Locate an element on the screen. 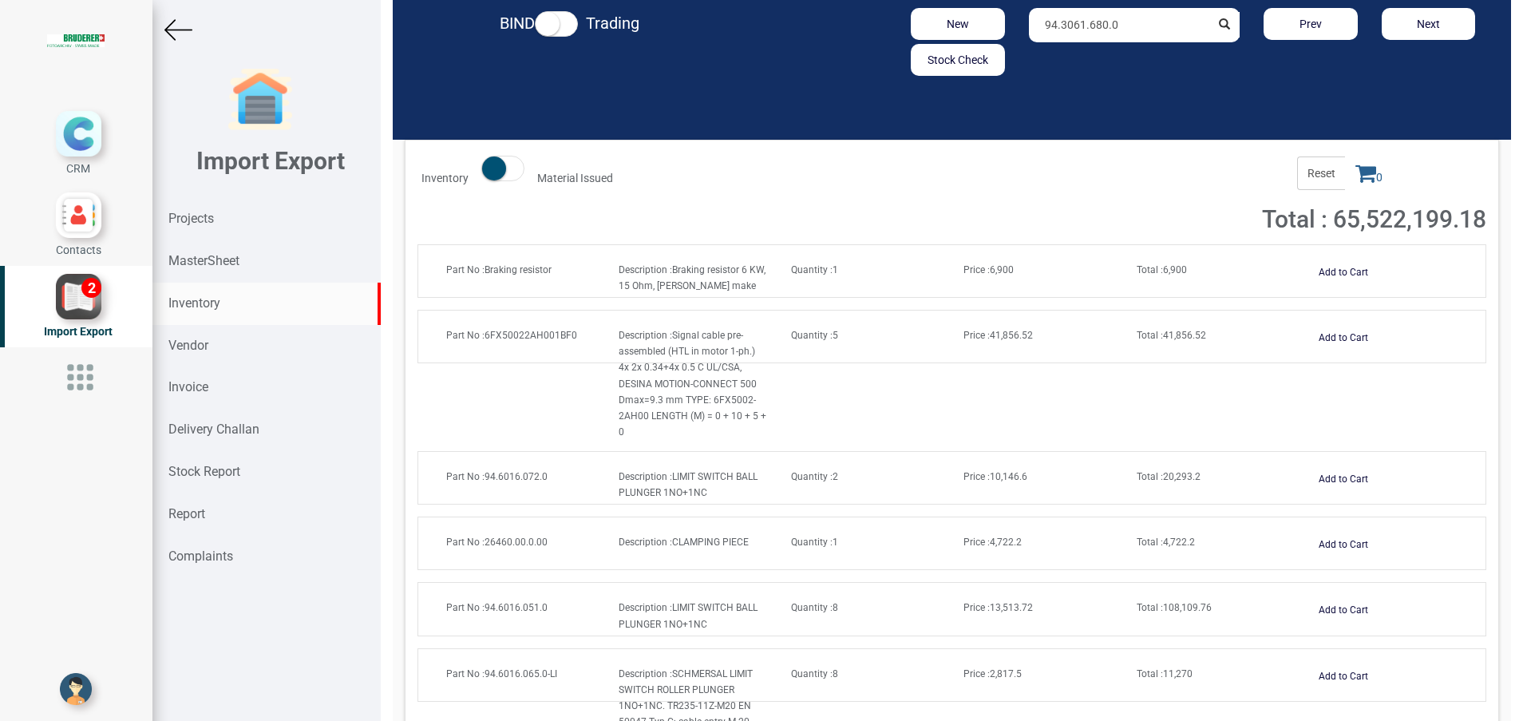 This screenshot has height=721, width=1523. img: garage-closed.png is located at coordinates (260, 100).